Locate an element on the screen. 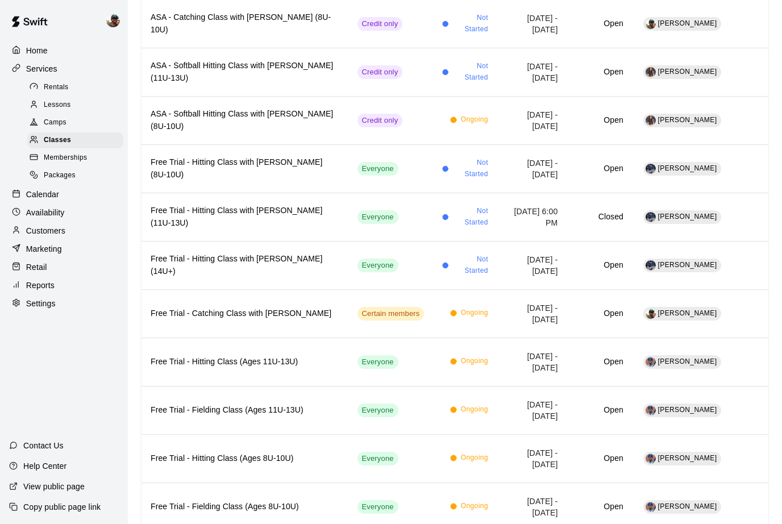  span: Rentals is located at coordinates (56, 88).